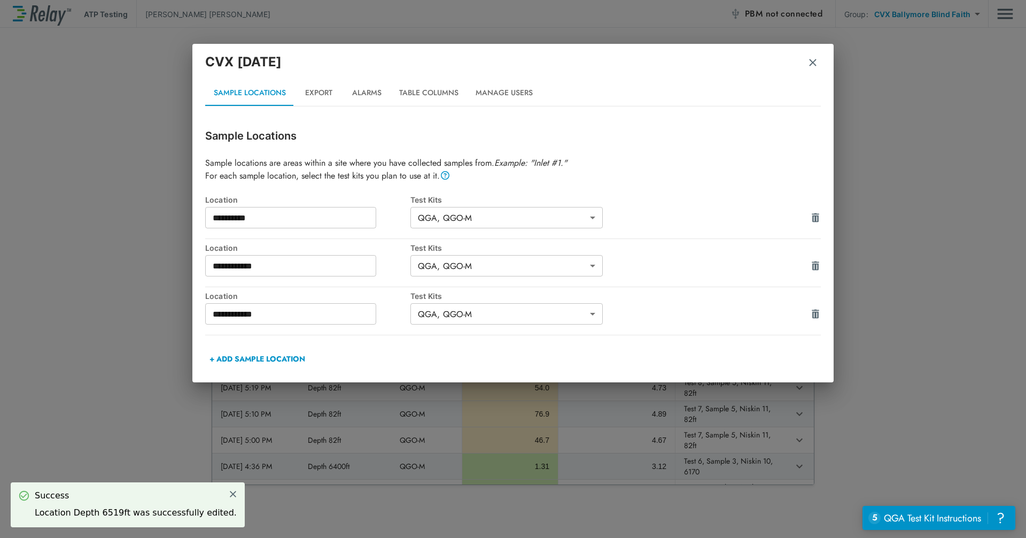  Describe the element at coordinates (70, 12) in the screenshot. I see `div: QGA Test Kit Instructions` at that location.